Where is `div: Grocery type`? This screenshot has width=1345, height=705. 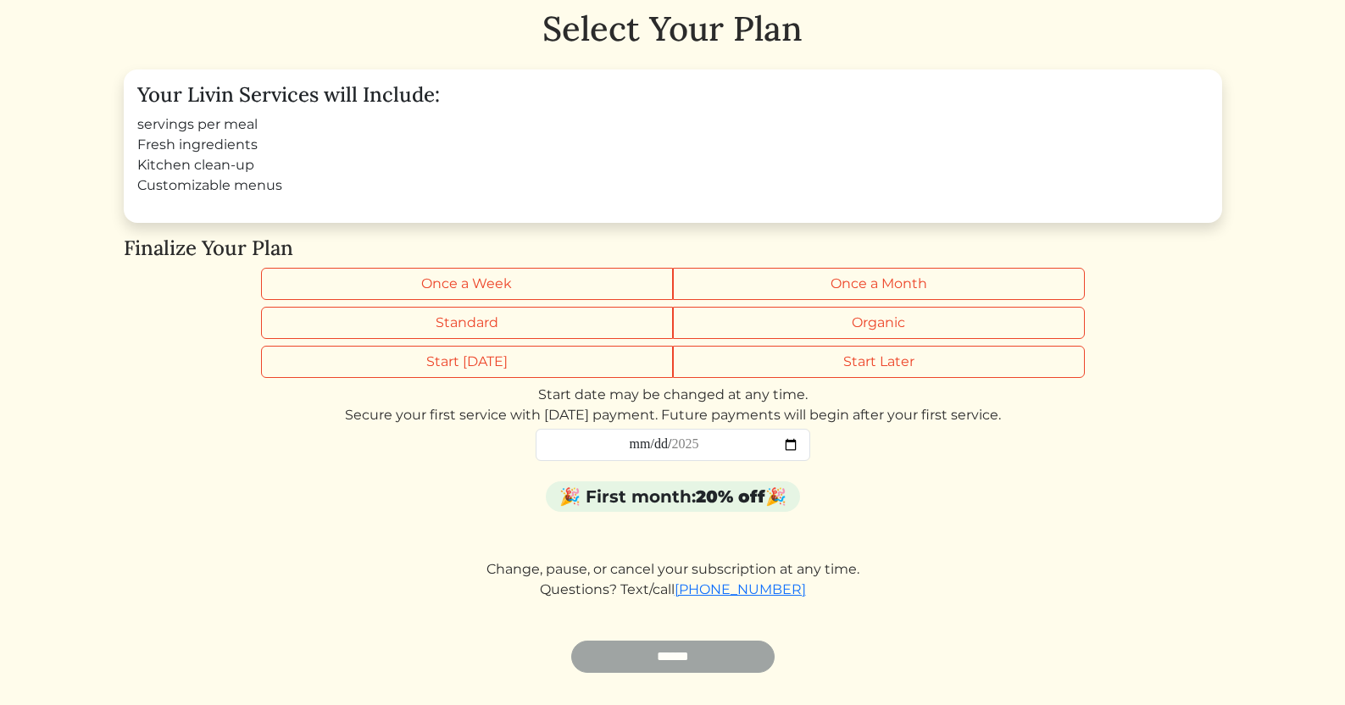
div: Grocery type is located at coordinates (673, 323).